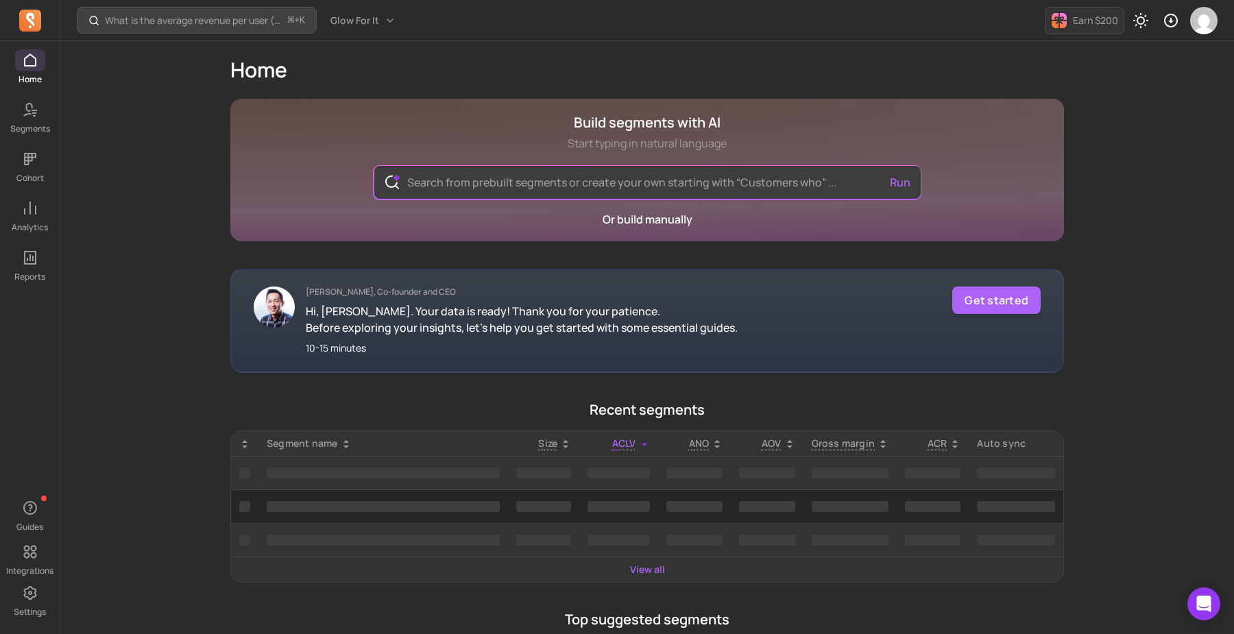 The image size is (1234, 634). Describe the element at coordinates (1095, 21) in the screenshot. I see `p: Earn $200` at that location.